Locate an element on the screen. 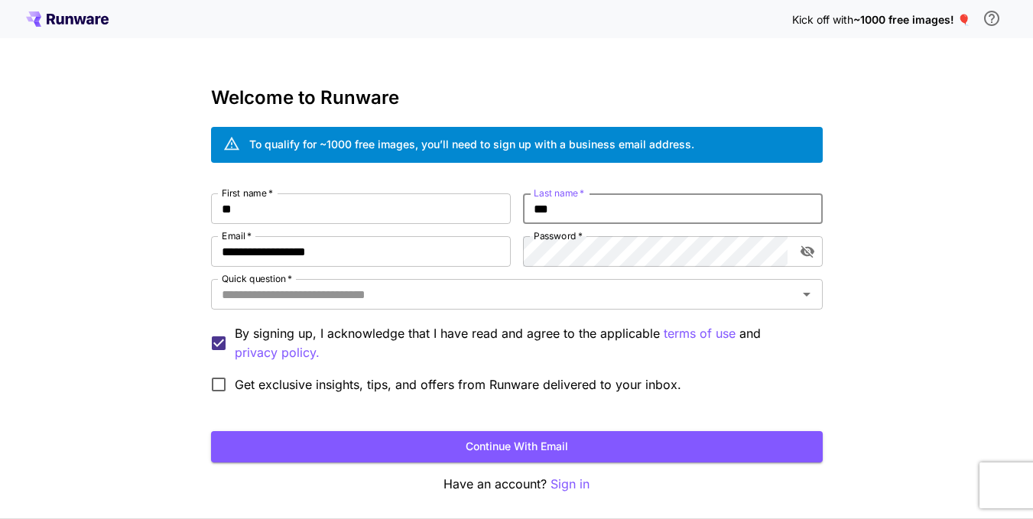 The height and width of the screenshot is (519, 1033). span: ~1000 free images! 🎈 is located at coordinates (912, 19).